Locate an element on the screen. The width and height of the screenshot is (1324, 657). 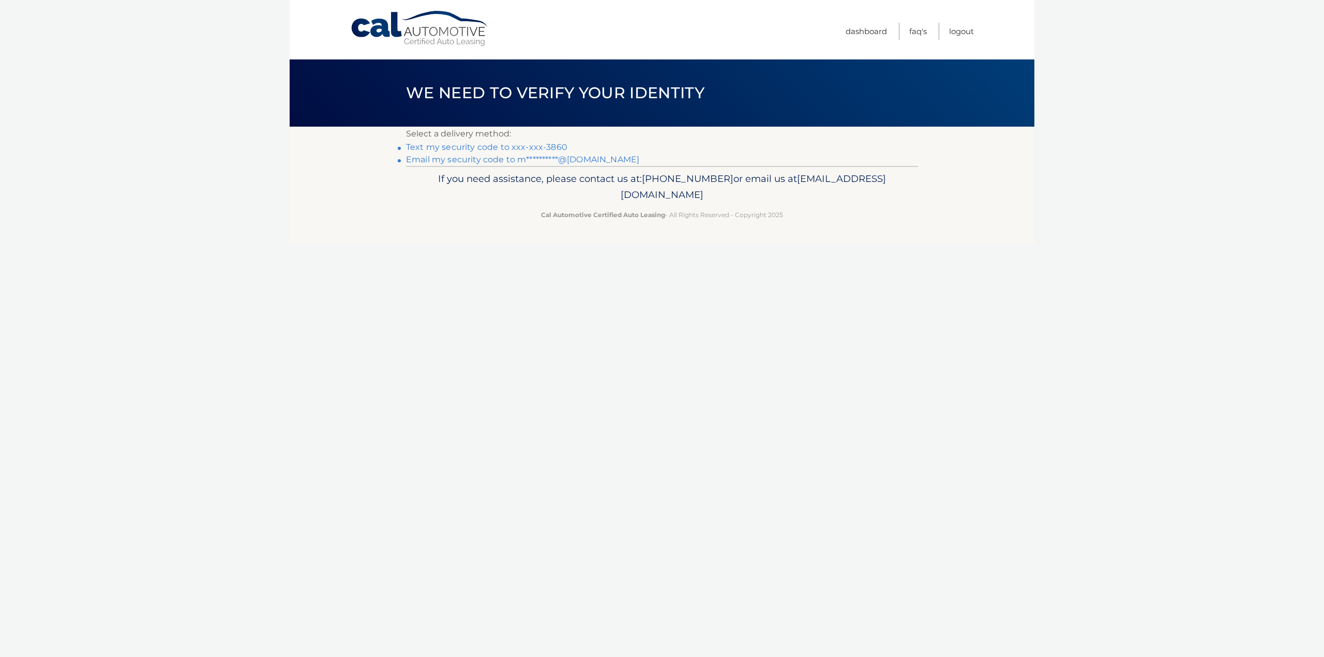
a: Cal Automotive is located at coordinates (420, 28).